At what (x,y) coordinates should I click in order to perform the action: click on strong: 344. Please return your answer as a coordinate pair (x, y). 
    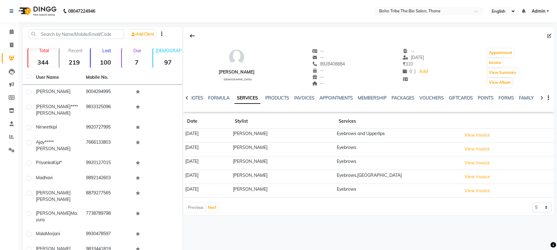
    Looking at the image, I should click on (43, 62).